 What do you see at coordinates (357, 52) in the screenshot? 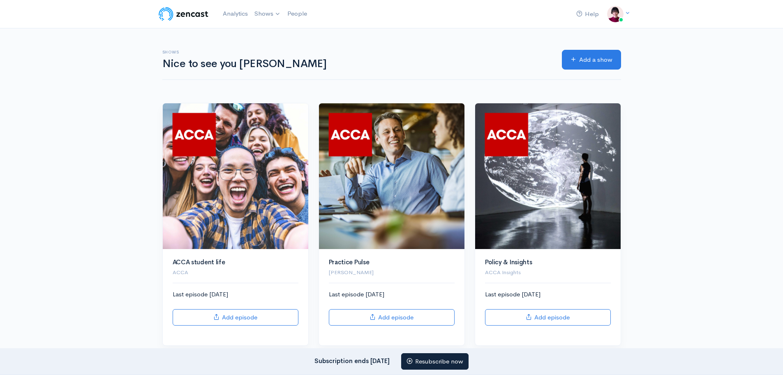
I see `h6: Shows` at bounding box center [357, 52].